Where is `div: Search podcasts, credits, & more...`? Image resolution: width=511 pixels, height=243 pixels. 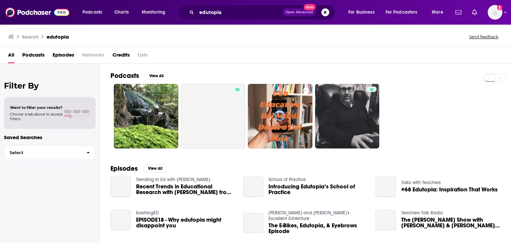
div: Search podcasts, credits, & more... is located at coordinates (263, 12).